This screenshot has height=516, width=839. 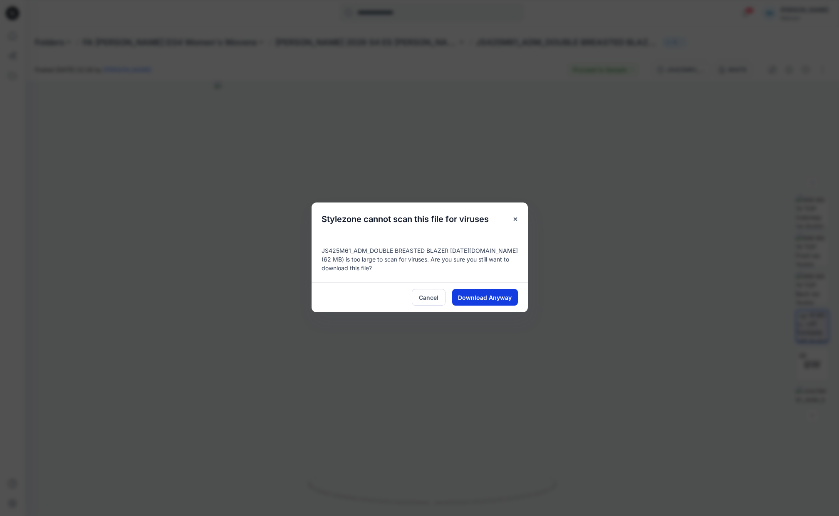 I want to click on button: Cancel, so click(x=428, y=297).